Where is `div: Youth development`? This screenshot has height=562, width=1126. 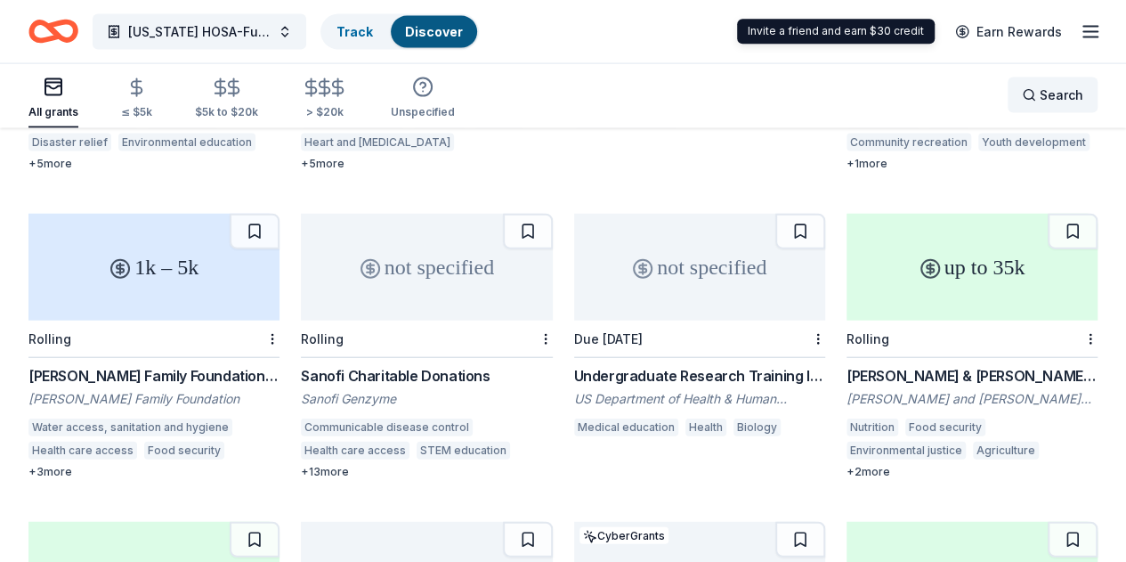
div: Youth development is located at coordinates (1034, 142).